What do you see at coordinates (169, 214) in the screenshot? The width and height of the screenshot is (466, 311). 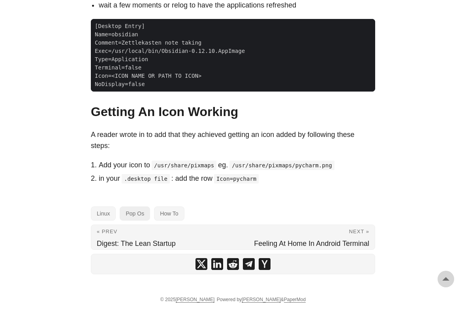 I see `a: How To` at bounding box center [169, 214].